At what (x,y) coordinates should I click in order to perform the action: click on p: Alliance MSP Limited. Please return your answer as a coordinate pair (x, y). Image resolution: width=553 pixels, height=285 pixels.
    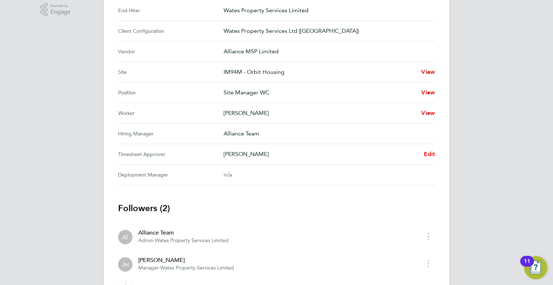
    Looking at the image, I should click on (326, 52).